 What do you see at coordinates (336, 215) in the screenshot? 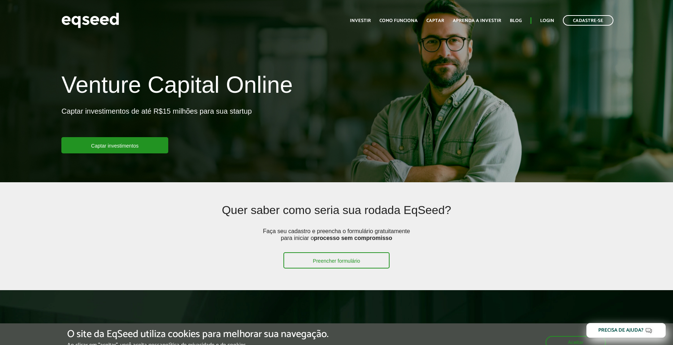
I see `h2: Quer saber como seria sua rodada EqSeed?` at bounding box center [336, 215].